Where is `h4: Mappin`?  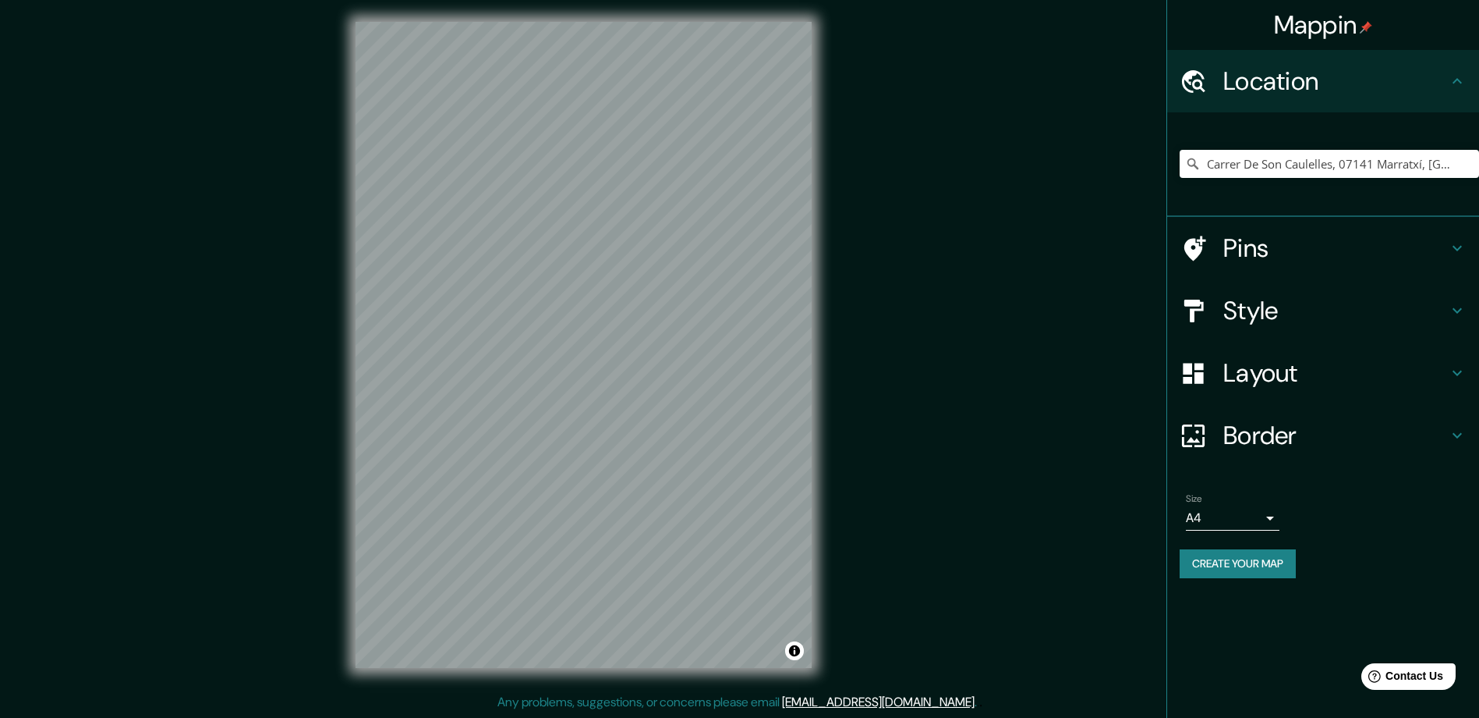 h4: Mappin is located at coordinates (1323, 25).